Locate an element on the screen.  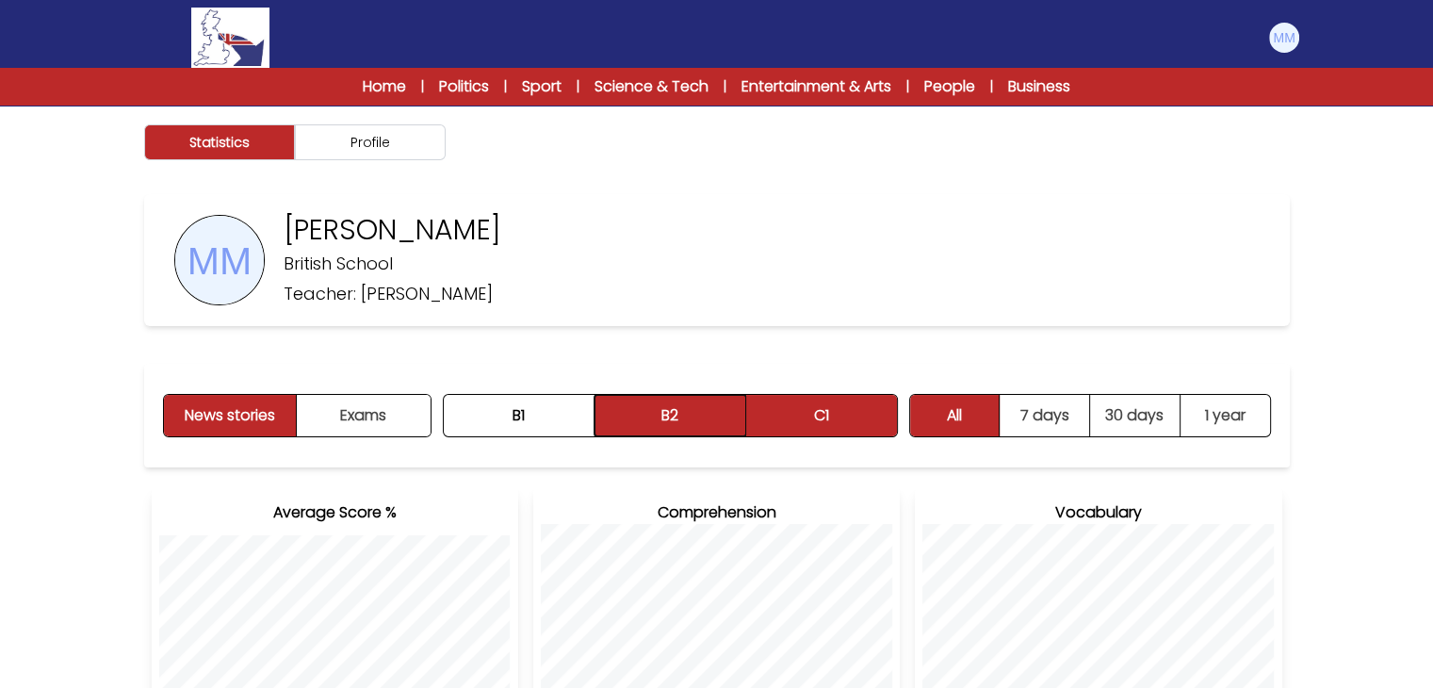
button: B1 is located at coordinates (519, 415).